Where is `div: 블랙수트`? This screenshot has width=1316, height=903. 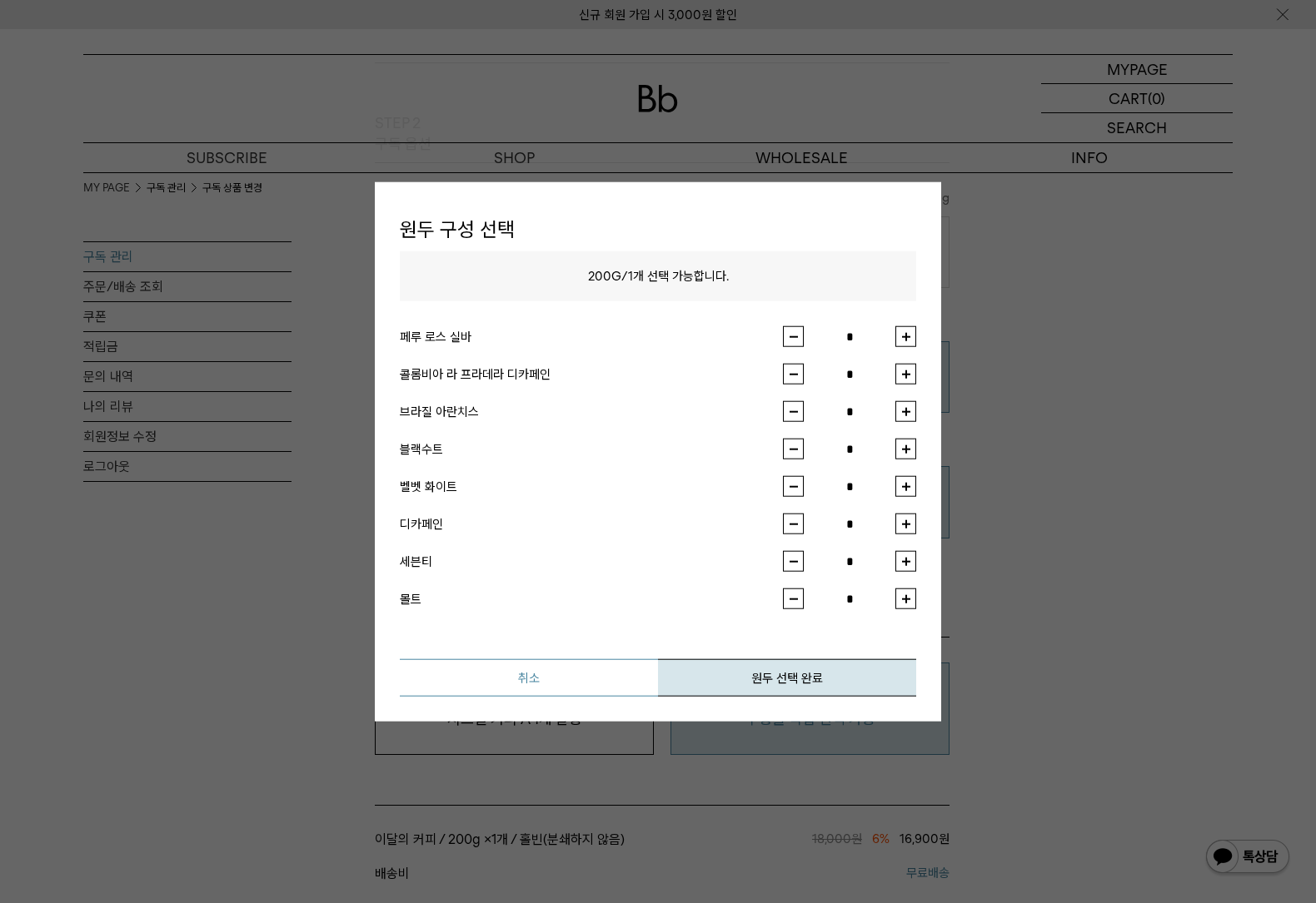 div: 블랙수트 is located at coordinates (591, 449).